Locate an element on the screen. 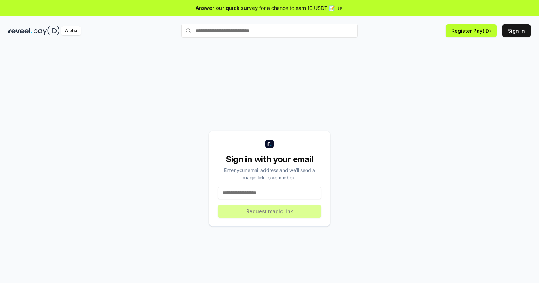 The image size is (539, 283). div: Sign in with your email is located at coordinates (269, 160).